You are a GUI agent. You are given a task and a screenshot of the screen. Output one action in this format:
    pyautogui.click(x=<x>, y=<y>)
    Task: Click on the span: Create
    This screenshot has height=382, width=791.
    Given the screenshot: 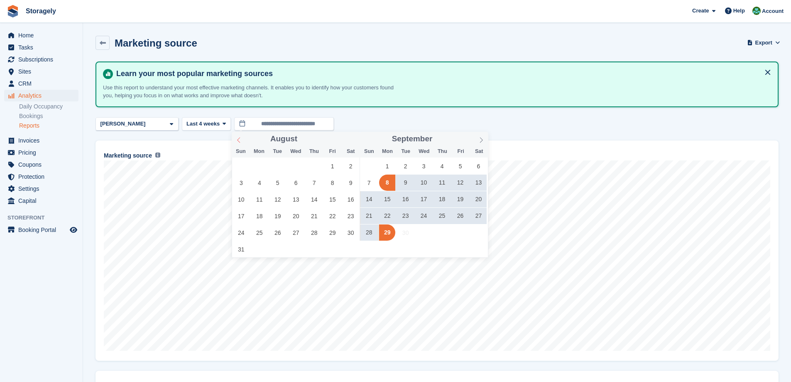 What is the action you would take?
    pyautogui.click(x=701, y=11)
    